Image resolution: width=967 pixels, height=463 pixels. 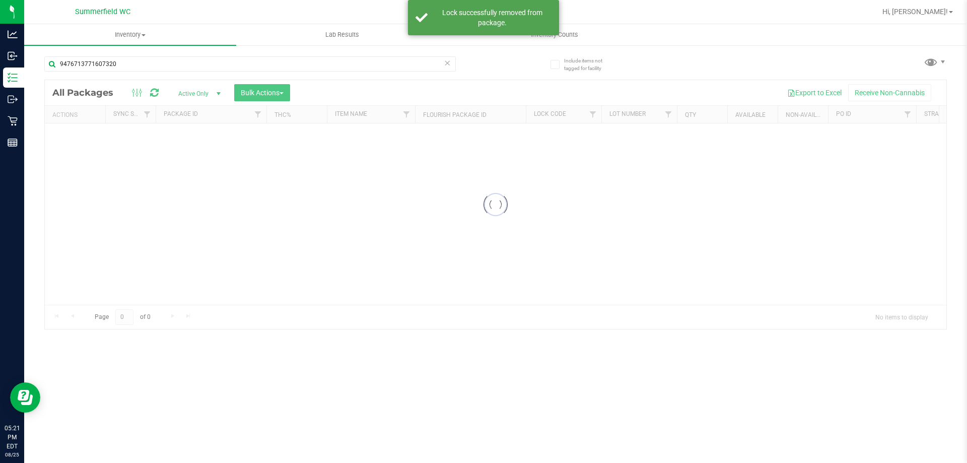 What do you see at coordinates (13, 56) in the screenshot?
I see `inline-svg: Inbound` at bounding box center [13, 56].